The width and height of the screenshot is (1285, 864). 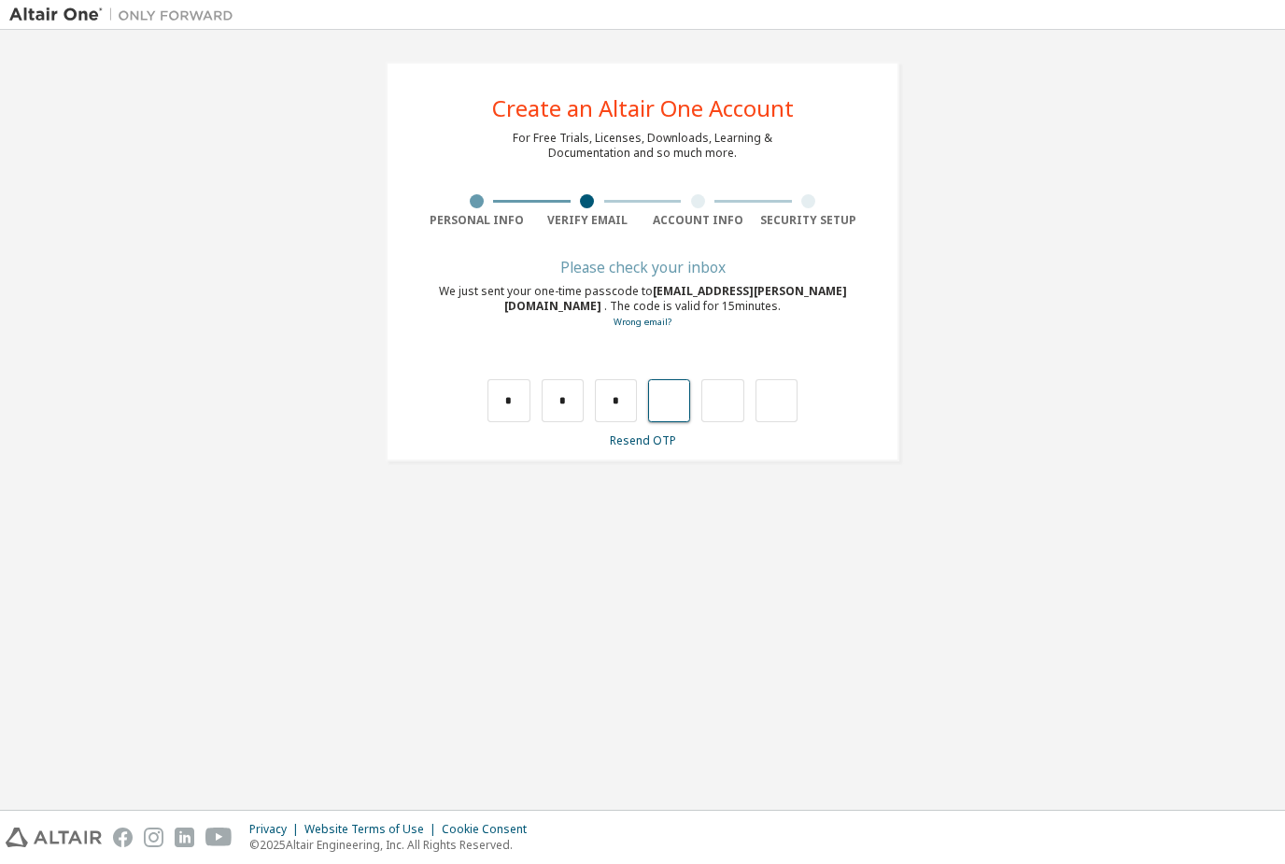 I want to click on div: Security Setup, so click(x=809, y=220).